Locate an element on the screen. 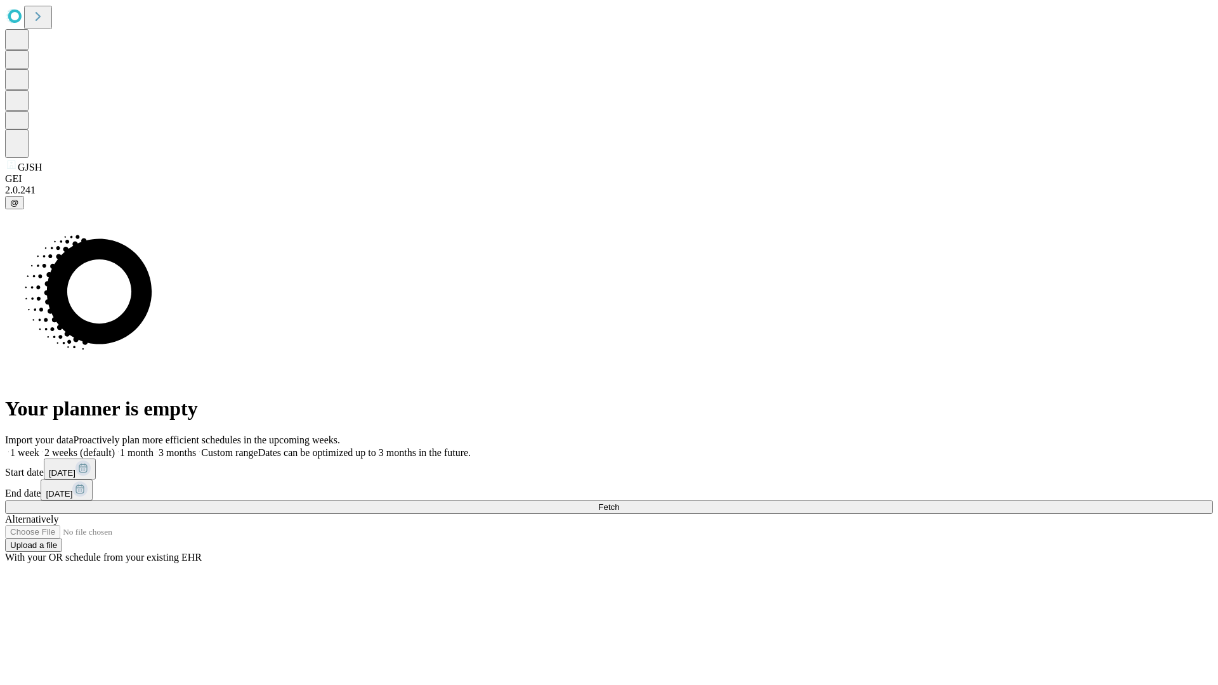 The height and width of the screenshot is (685, 1218). span: Import your data is located at coordinates (39, 439).